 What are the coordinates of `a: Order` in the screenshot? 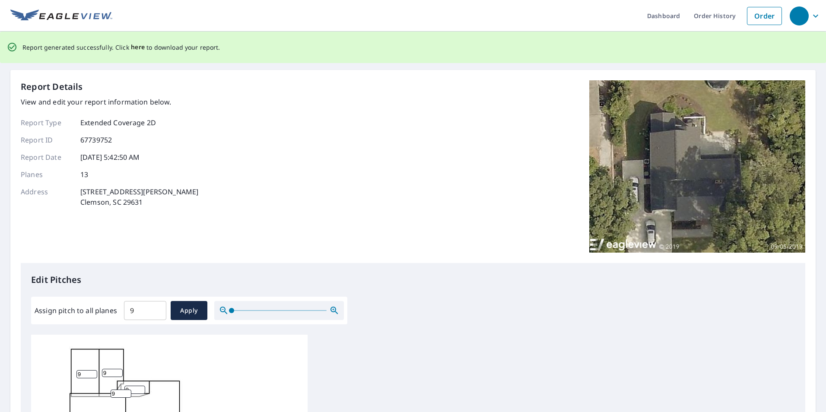 It's located at (764, 16).